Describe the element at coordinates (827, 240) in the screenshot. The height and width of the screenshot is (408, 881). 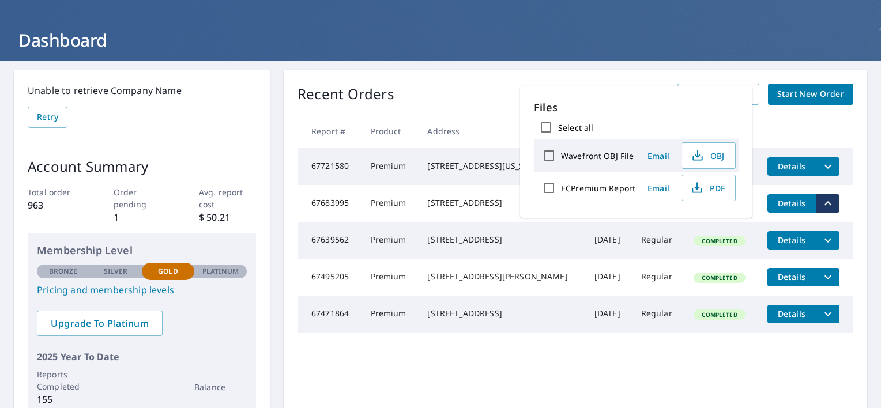
I see `button: filesDropdownBtn-67639562` at that location.